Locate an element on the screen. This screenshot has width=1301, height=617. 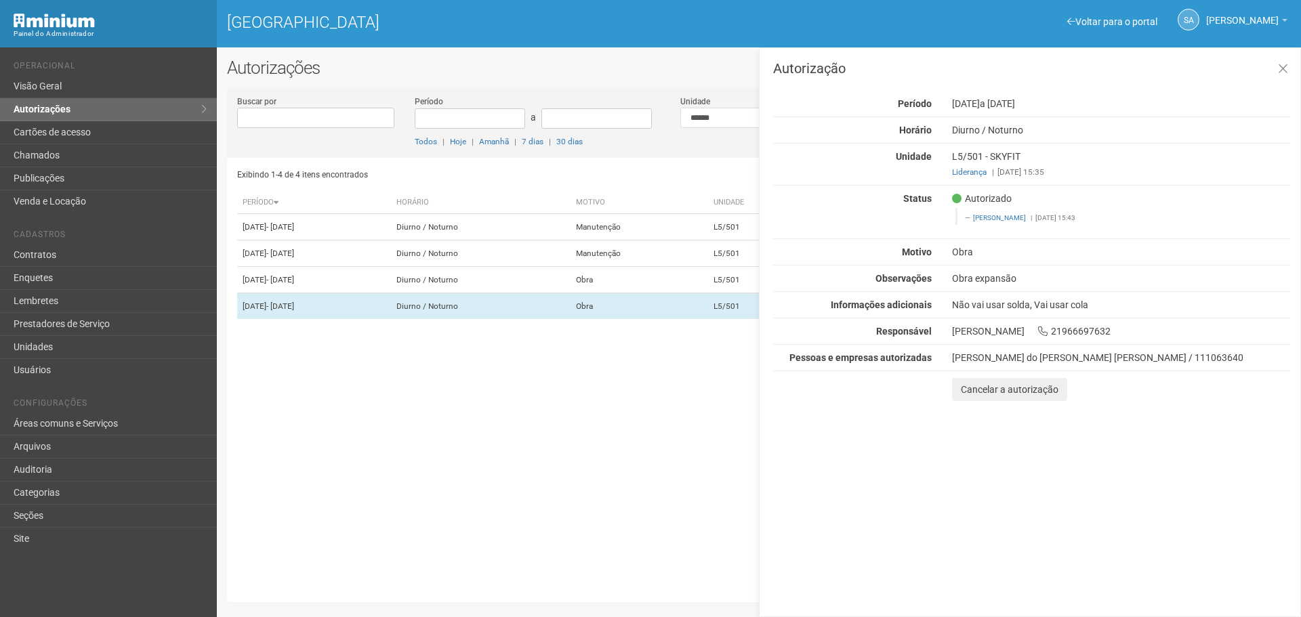
th: Unidade is located at coordinates (759, 203).